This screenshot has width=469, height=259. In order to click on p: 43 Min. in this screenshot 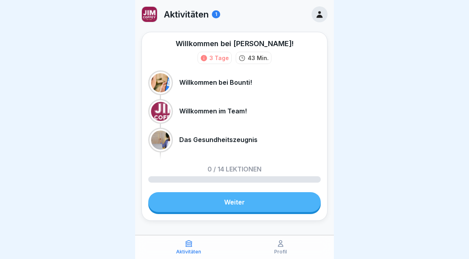, I will do `click(258, 58)`.